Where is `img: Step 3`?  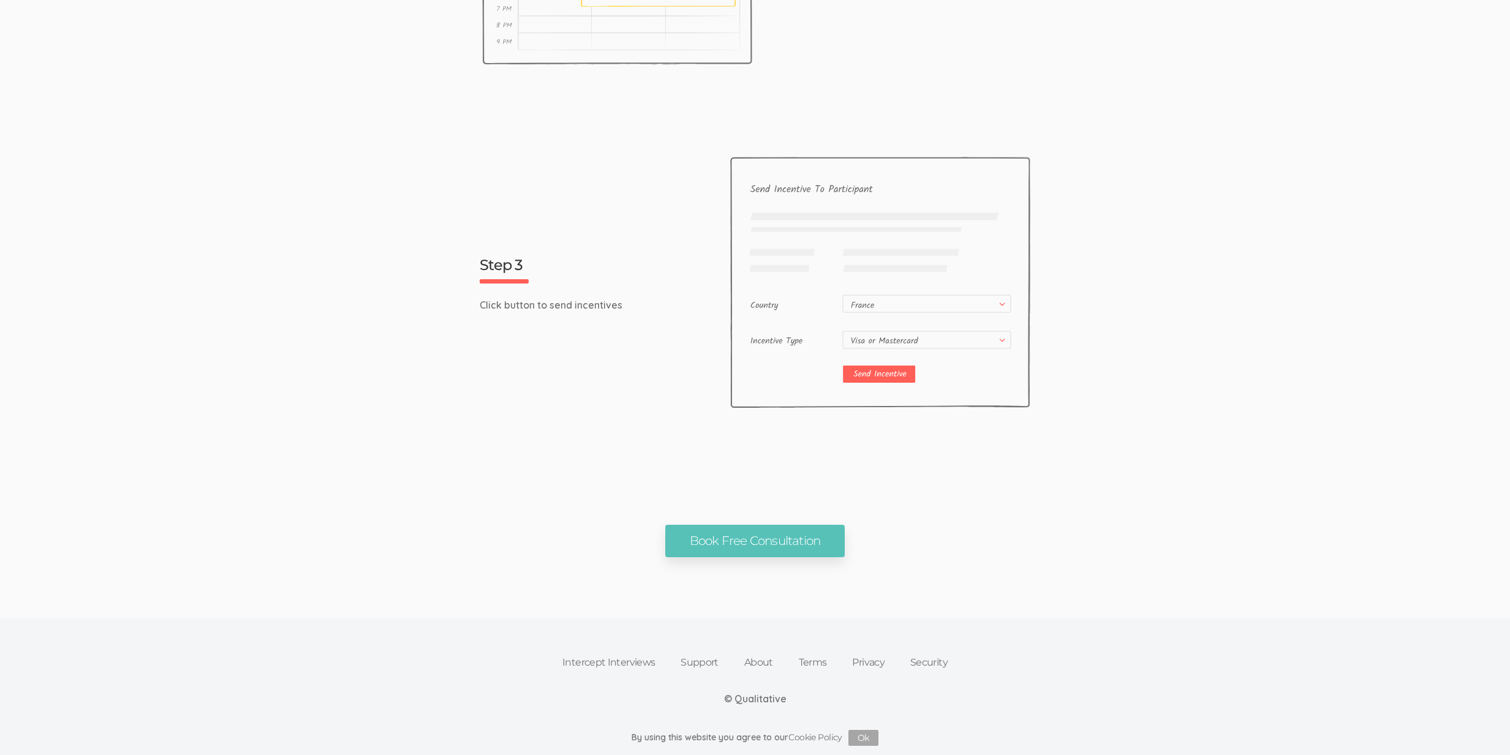
img: Step 3 is located at coordinates (880, 282).